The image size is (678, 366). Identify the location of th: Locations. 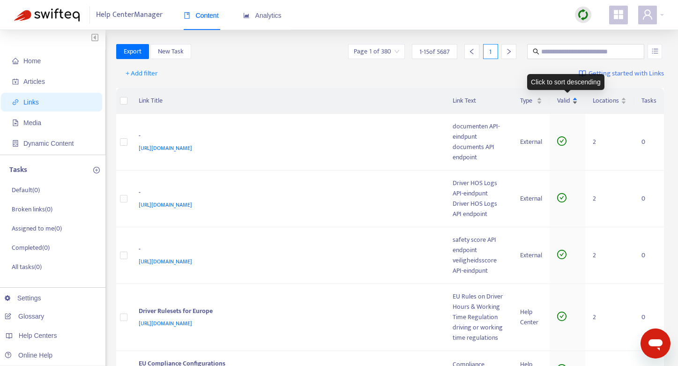
(610, 101).